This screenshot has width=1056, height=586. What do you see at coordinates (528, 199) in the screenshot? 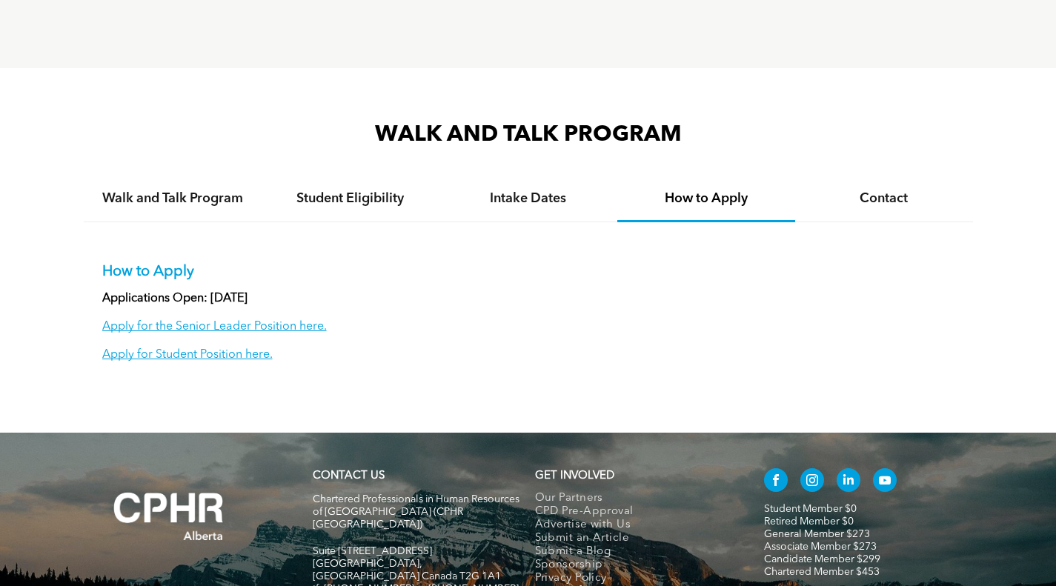
I see `h4: Intake Dates` at bounding box center [528, 199].